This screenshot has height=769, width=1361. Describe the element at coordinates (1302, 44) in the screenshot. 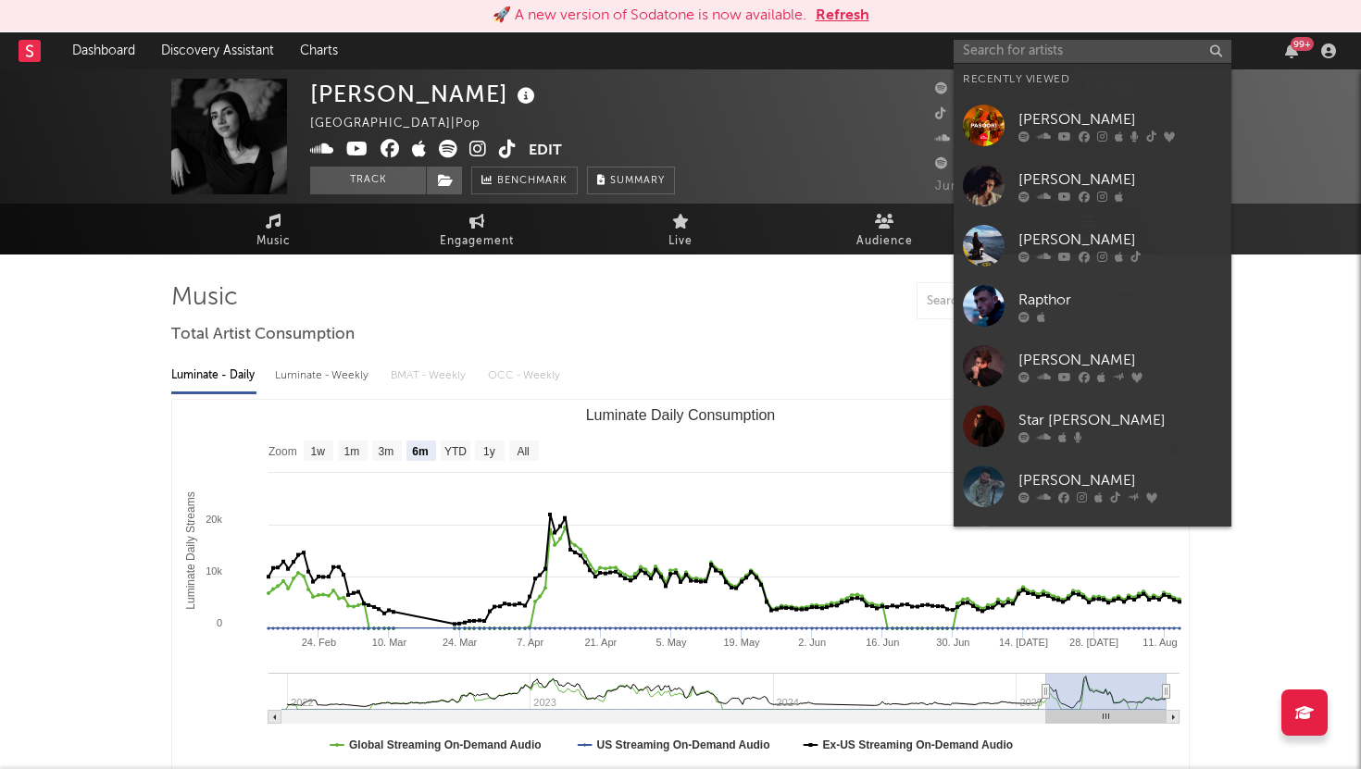

I see `div: 99 +` at that location.